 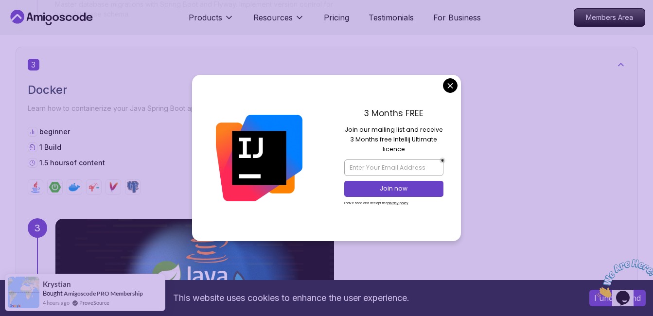 I want to click on a: For Business, so click(x=457, y=18).